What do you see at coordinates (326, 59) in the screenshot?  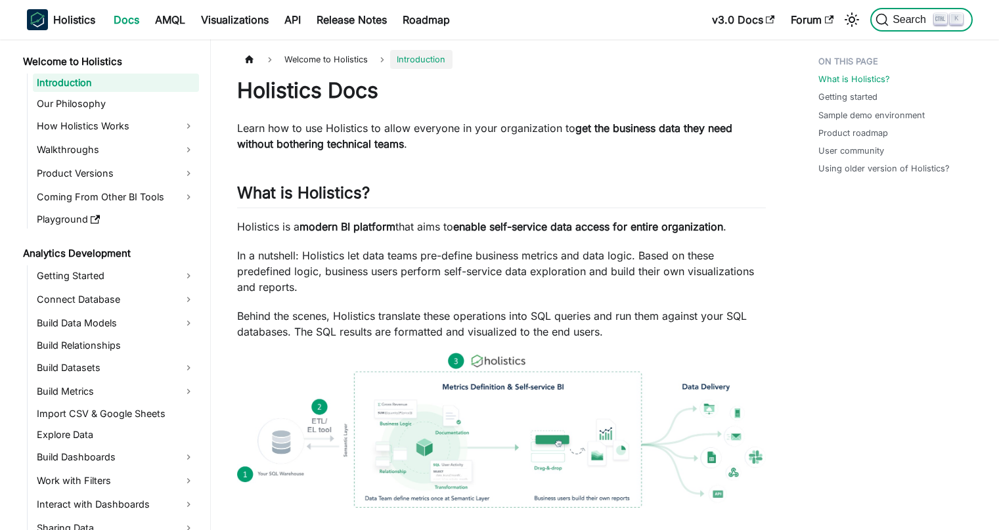 I see `span: Welcome to Holistics` at bounding box center [326, 59].